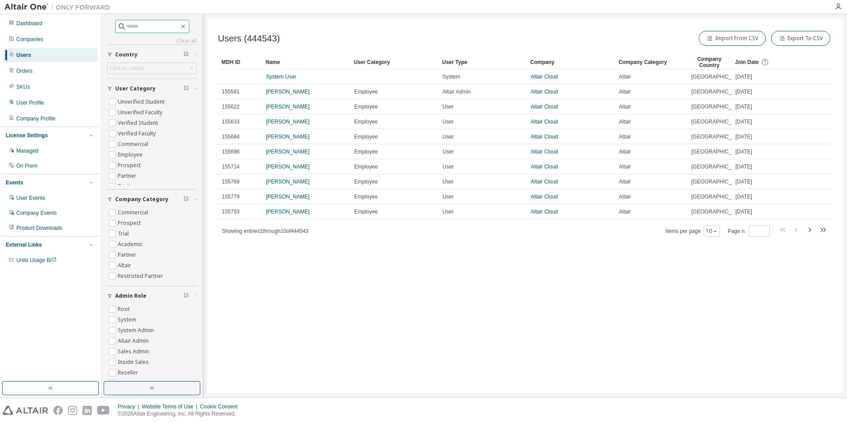 This screenshot has height=423, width=847. I want to click on span: 155696, so click(231, 152).